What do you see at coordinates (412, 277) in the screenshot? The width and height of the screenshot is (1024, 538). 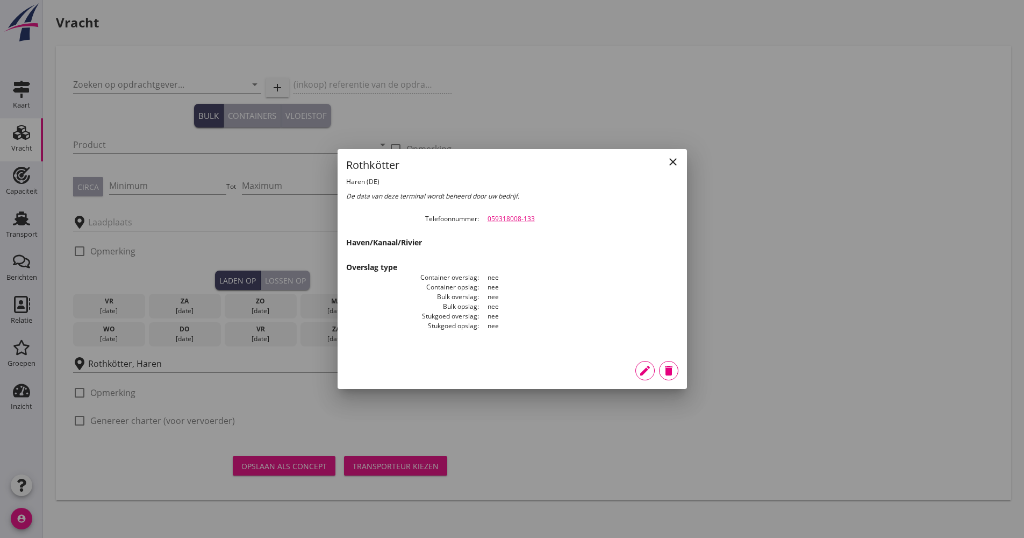 I see `dt: Container overslag` at bounding box center [412, 277].